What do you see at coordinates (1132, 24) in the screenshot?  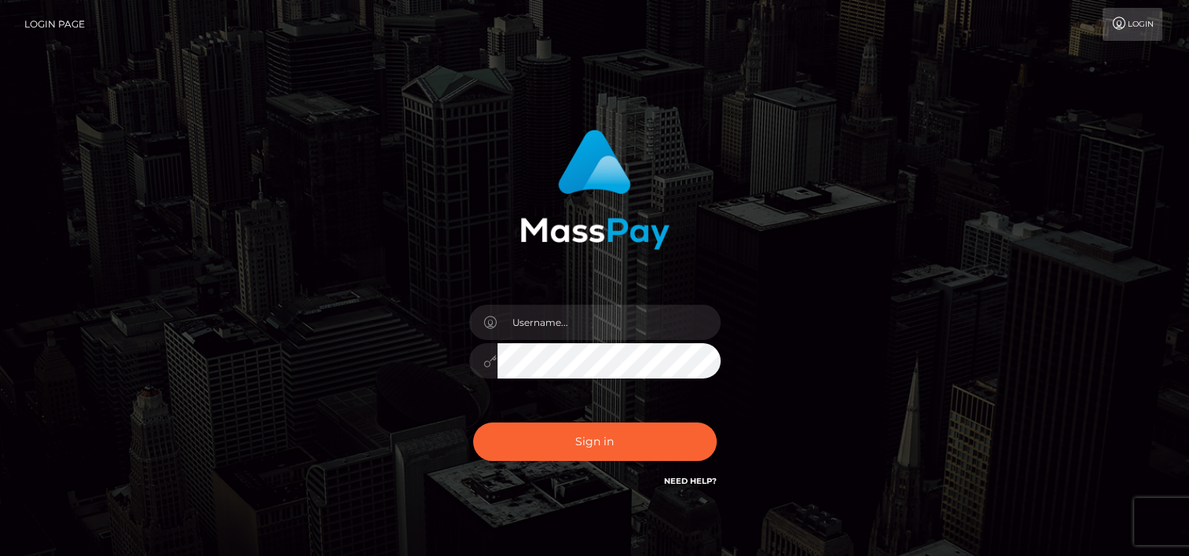 I see `a: Login` at bounding box center [1132, 24].